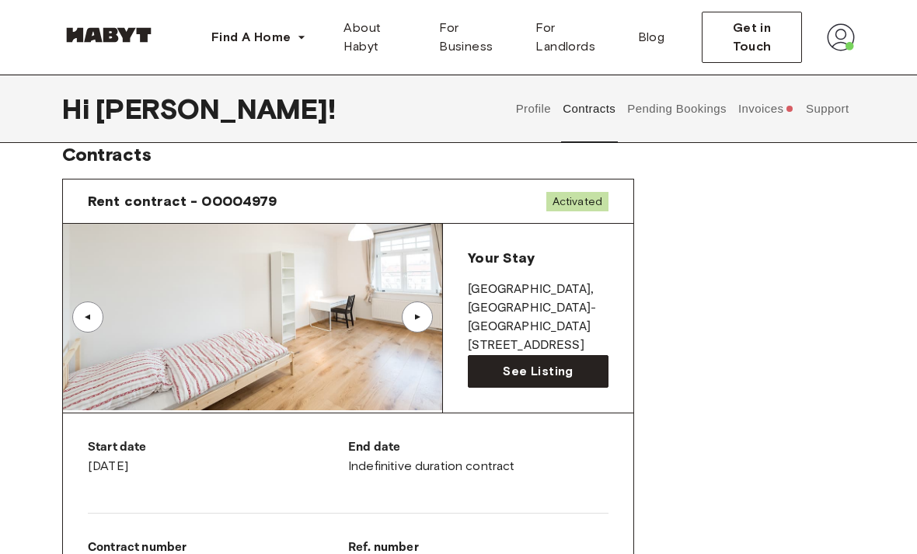 The image size is (917, 554). Describe the element at coordinates (751, 37) in the screenshot. I see `button: Get in Touch` at that location.